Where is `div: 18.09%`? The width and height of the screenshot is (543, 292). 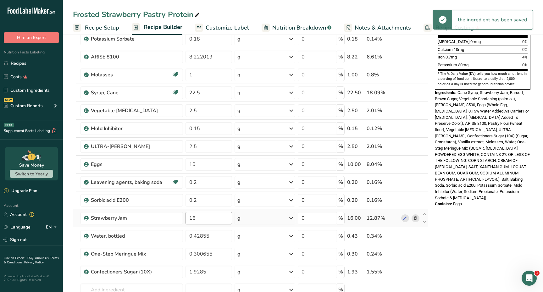
div: 18.09% is located at coordinates (383, 93).